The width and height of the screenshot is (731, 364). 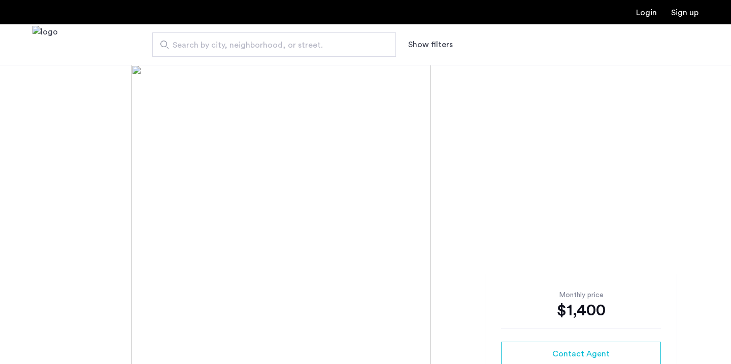 I want to click on a: Cazamio Logo, so click(x=45, y=45).